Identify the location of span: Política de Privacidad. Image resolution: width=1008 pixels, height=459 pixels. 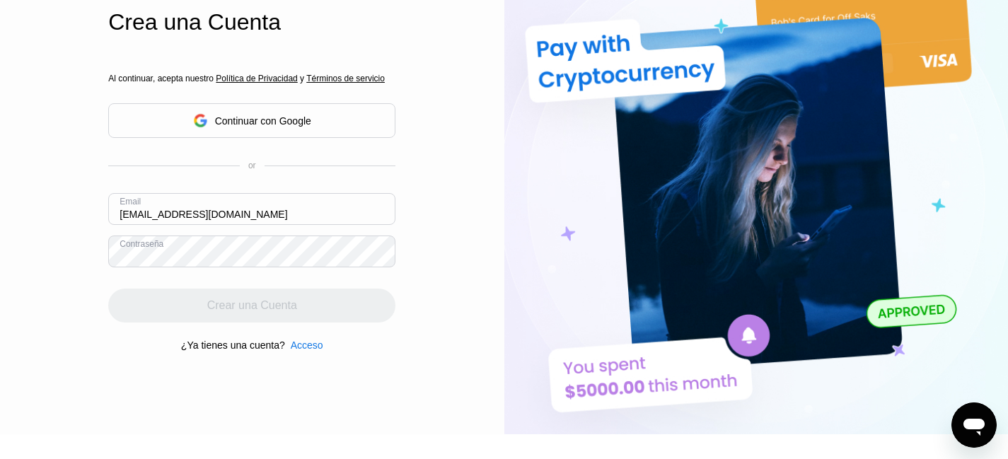
(256, 78).